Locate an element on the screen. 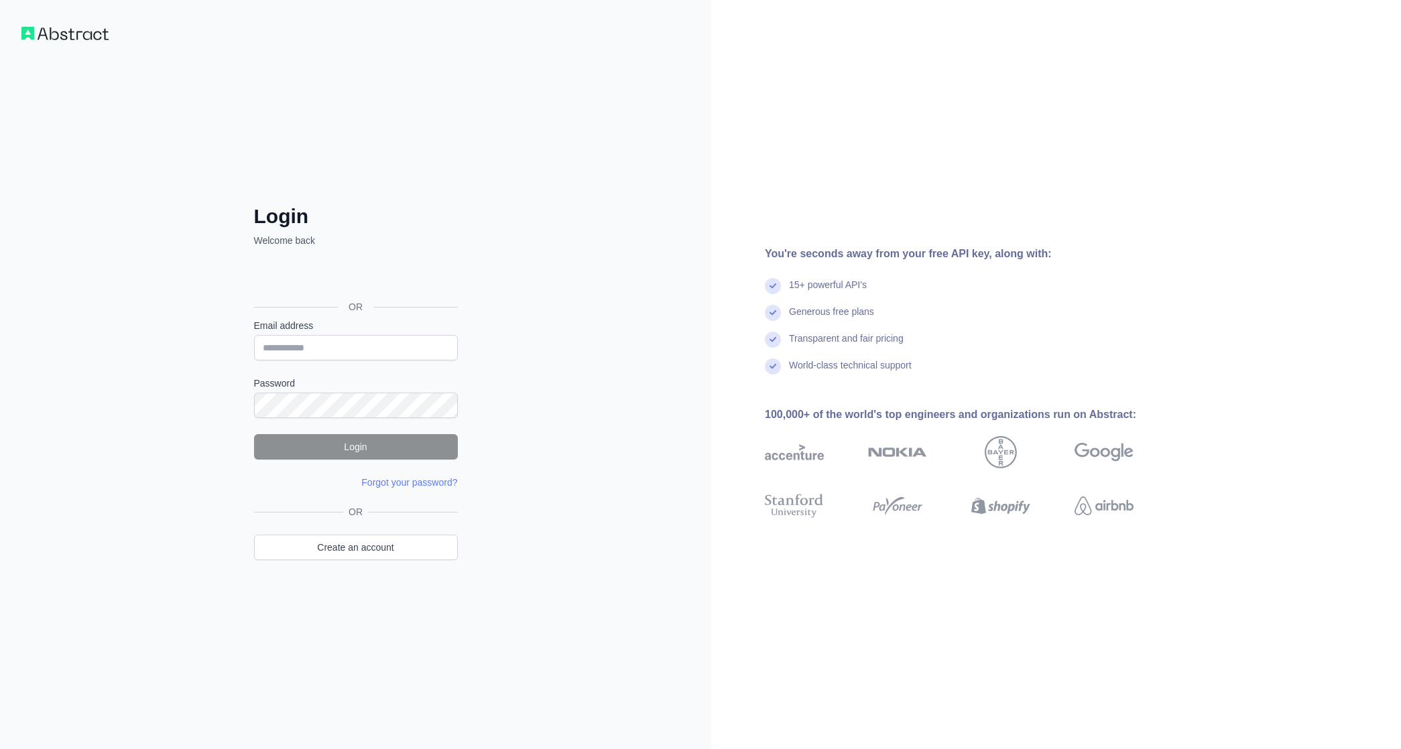 The image size is (1401, 749). div: 15+ powerful API's is located at coordinates (828, 292).